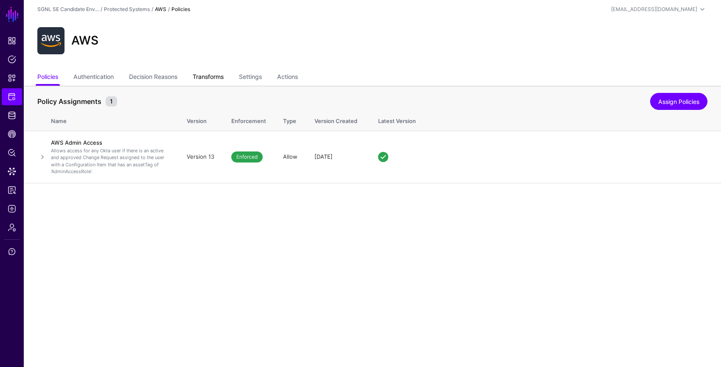 The image size is (721, 367). Describe the element at coordinates (249, 120) in the screenshot. I see `th: Enforcement` at that location.